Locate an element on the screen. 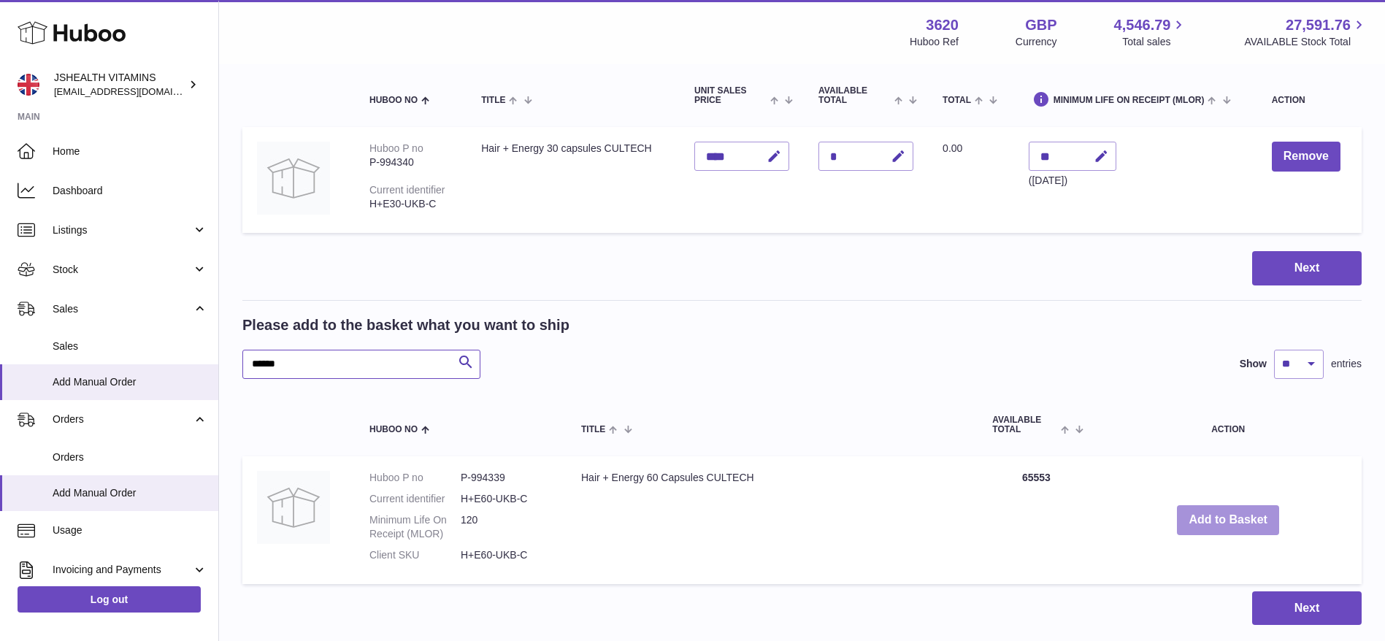 This screenshot has height=641, width=1385. dt: Current identifier is located at coordinates (415, 499).